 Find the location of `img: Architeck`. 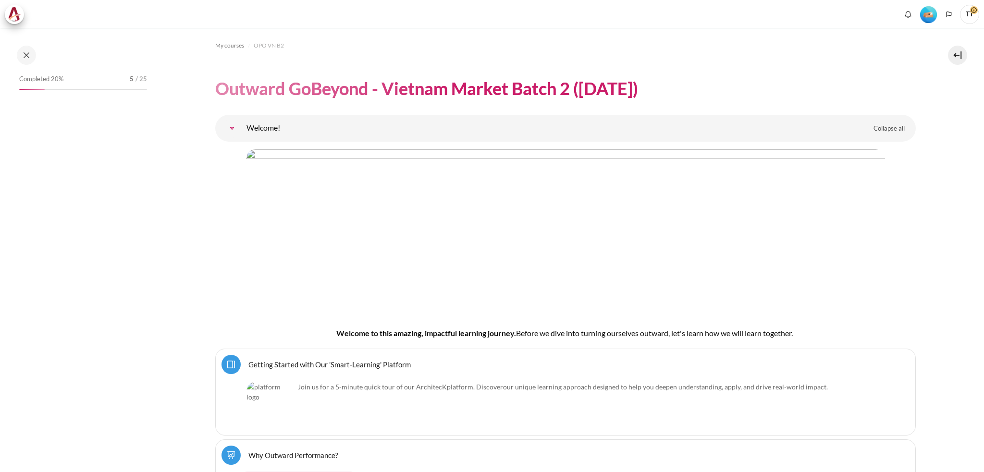

img: Architeck is located at coordinates (14, 14).